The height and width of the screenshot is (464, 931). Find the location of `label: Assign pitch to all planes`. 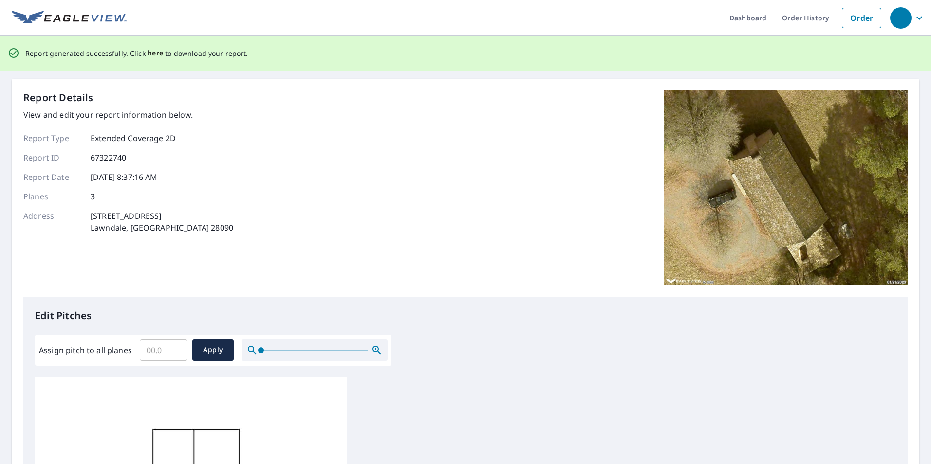

label: Assign pitch to all planes is located at coordinates (85, 350).